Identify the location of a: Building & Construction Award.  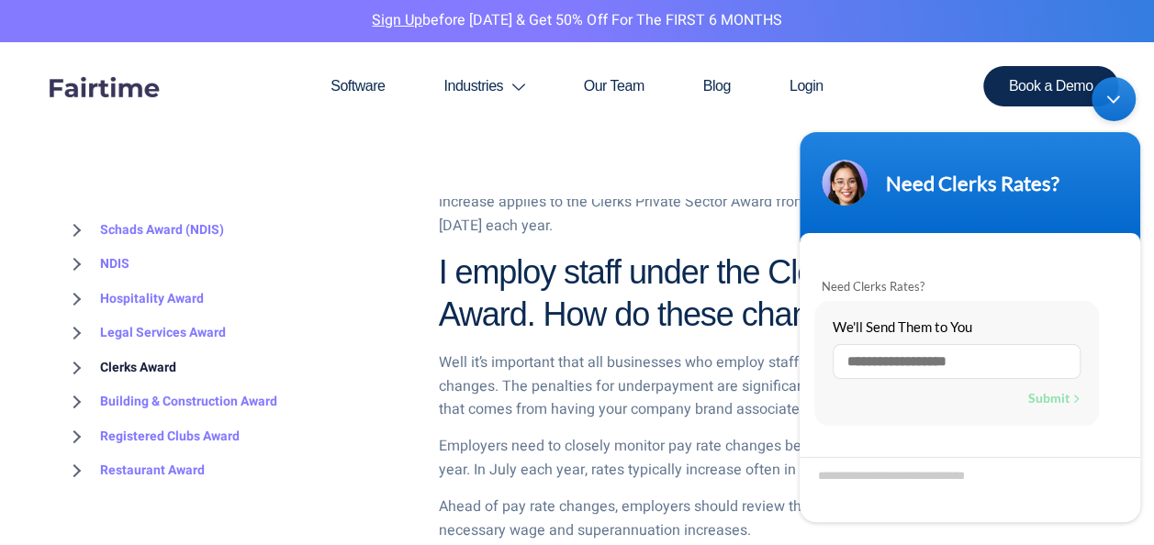
(170, 403).